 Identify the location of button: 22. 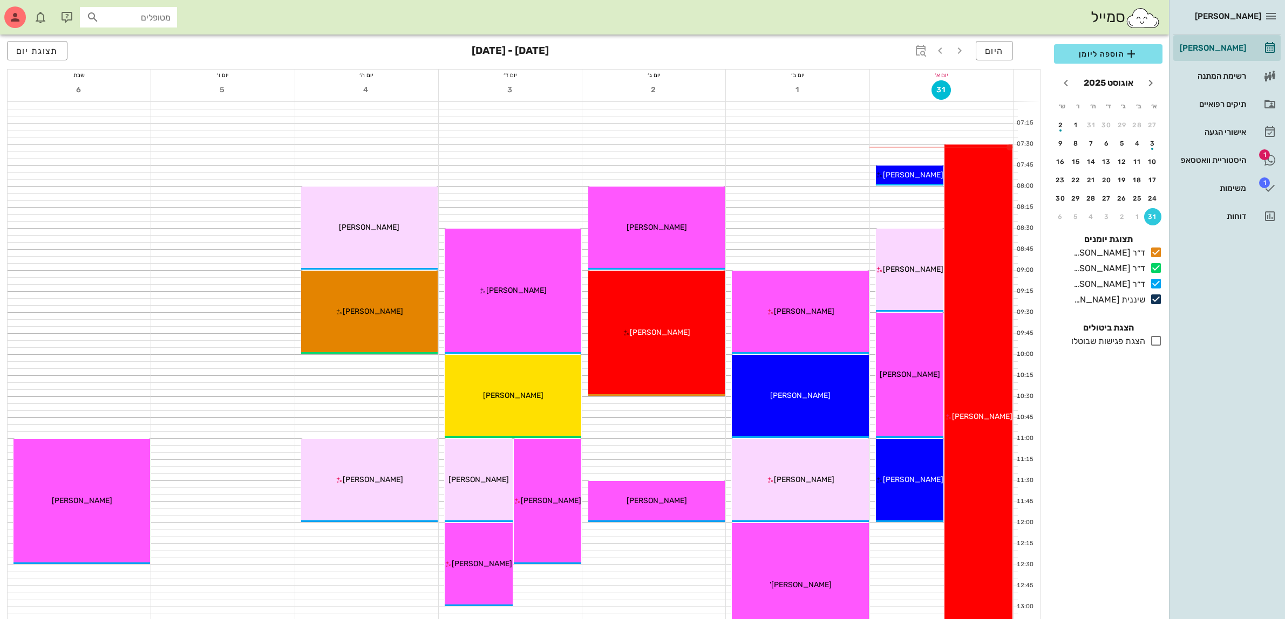
(1076, 180).